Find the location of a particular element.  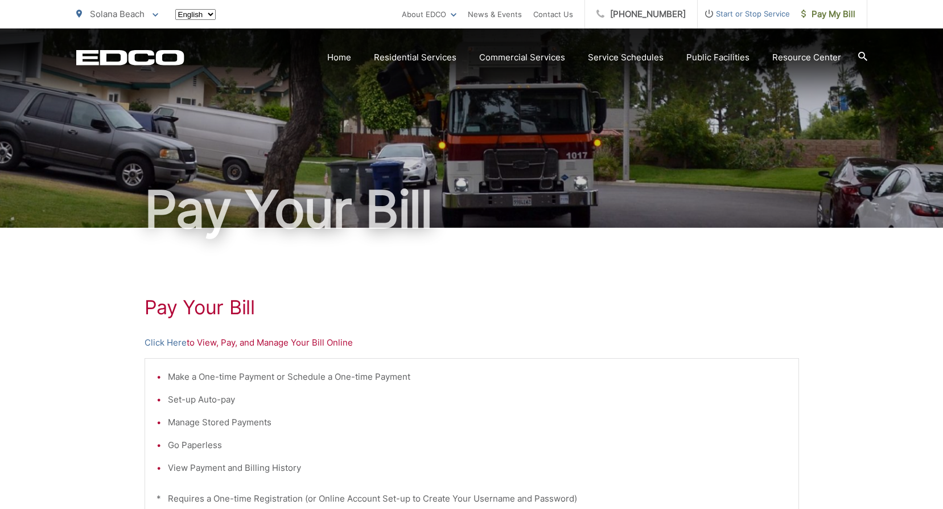

a: Contact Us is located at coordinates (553, 14).